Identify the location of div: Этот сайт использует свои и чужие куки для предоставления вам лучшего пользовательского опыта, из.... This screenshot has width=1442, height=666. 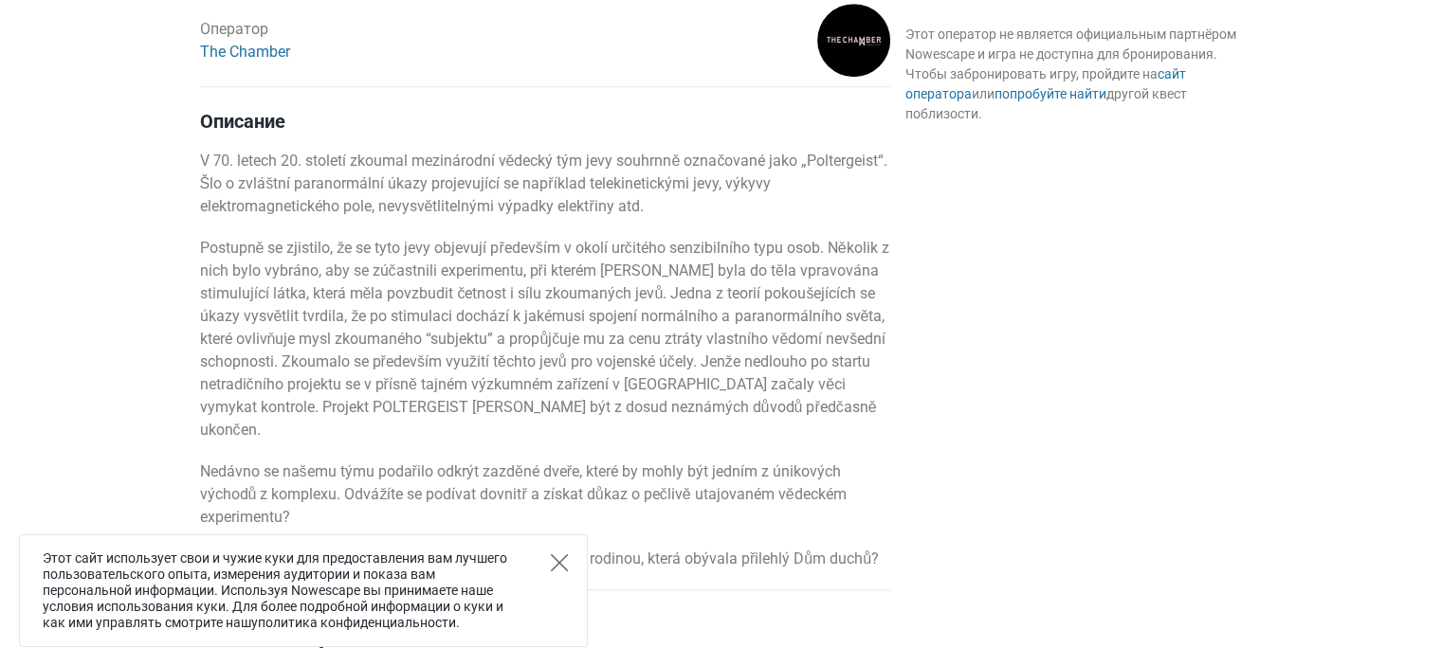
(303, 591).